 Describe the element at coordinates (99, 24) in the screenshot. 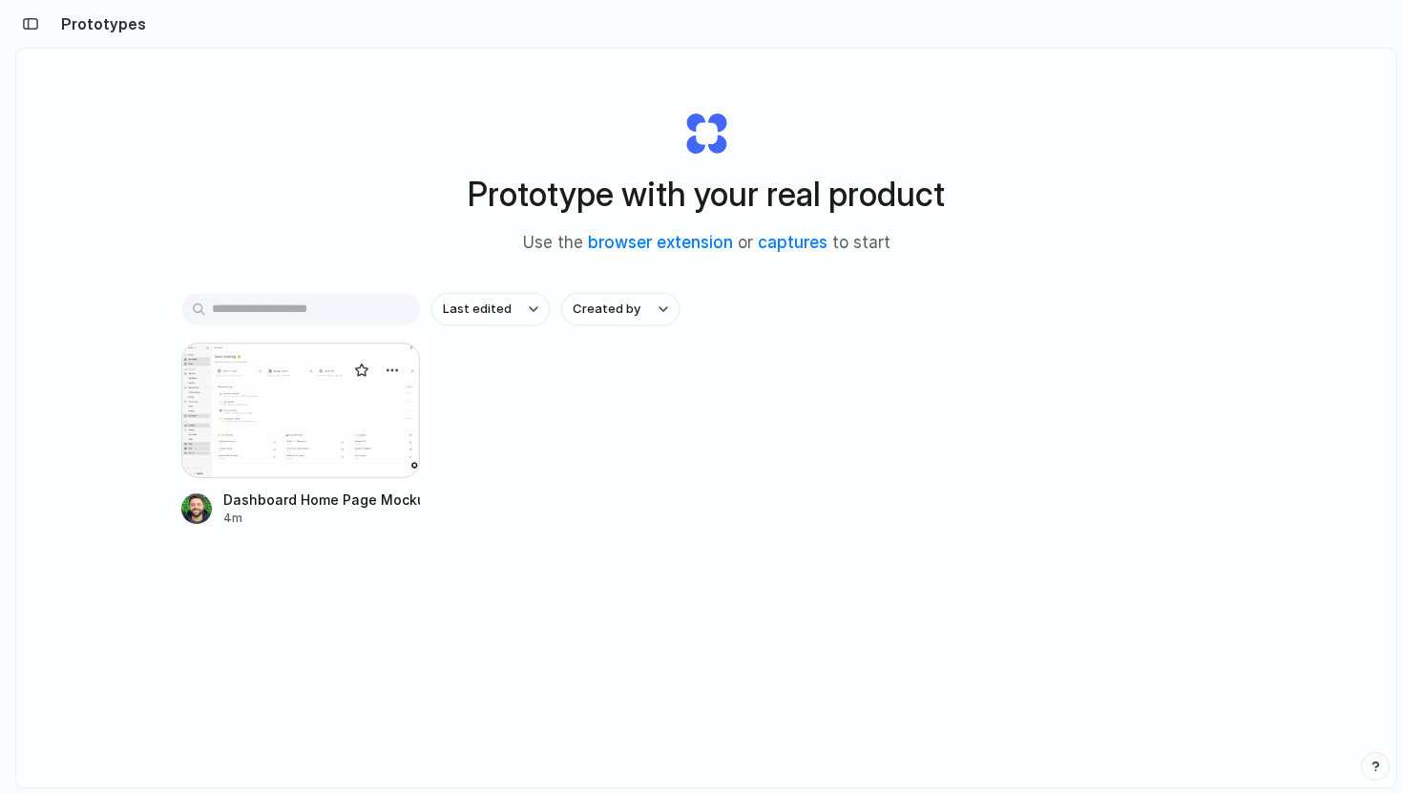

I see `h2: Prototypes` at that location.